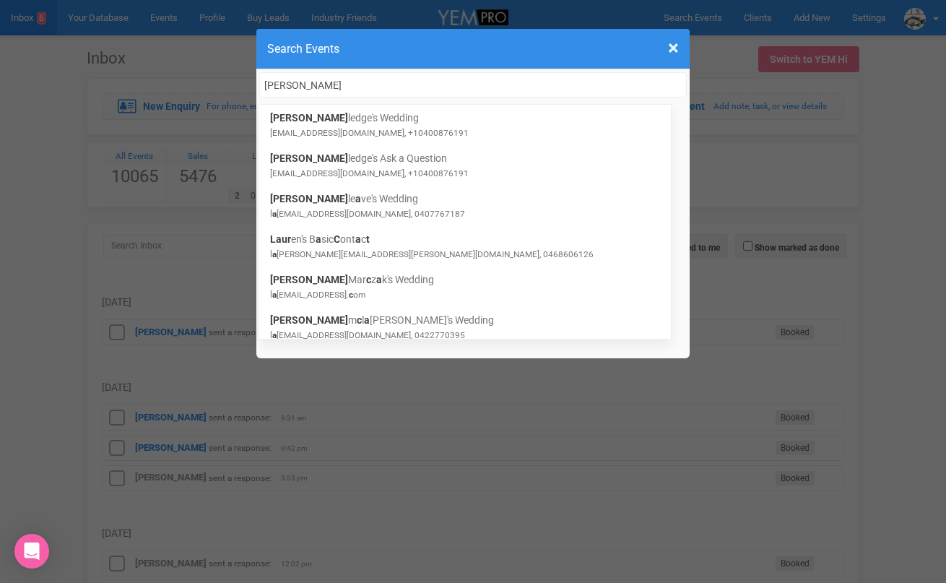  I want to click on span: Laur, so click(280, 239).